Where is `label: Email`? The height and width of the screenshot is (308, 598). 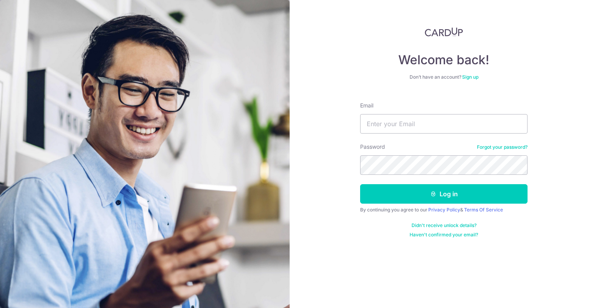 label: Email is located at coordinates (367, 106).